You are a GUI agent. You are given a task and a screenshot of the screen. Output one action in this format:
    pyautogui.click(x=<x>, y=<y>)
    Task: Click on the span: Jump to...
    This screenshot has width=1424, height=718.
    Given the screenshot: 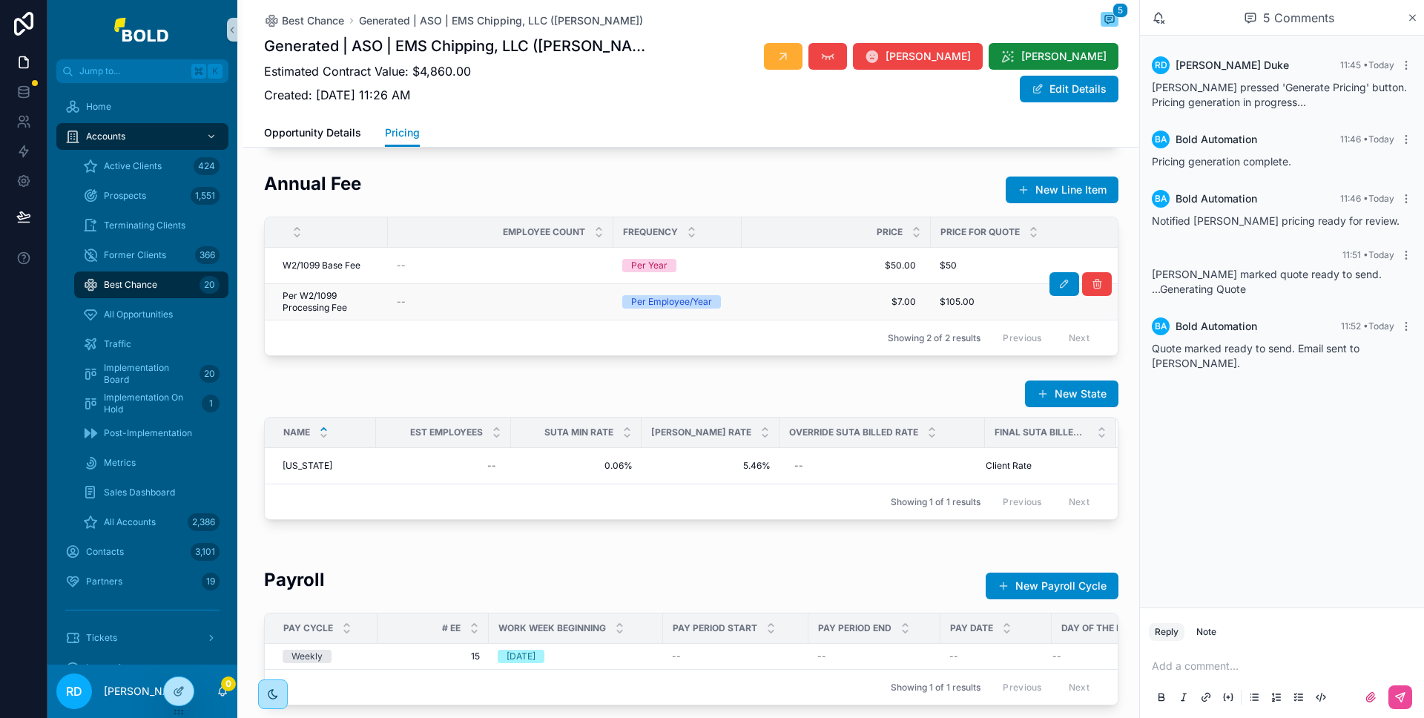 What is the action you would take?
    pyautogui.click(x=132, y=71)
    